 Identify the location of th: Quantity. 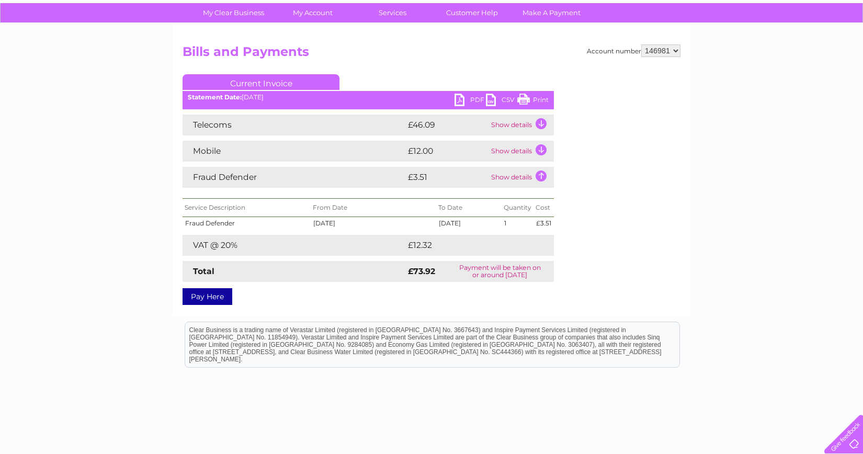
(517, 208).